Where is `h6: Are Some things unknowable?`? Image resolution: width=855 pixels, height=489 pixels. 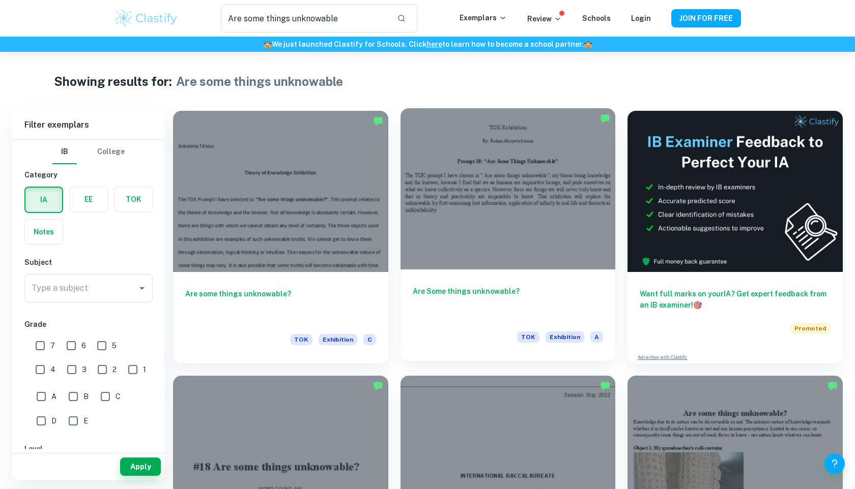 h6: Are Some things unknowable? is located at coordinates (508, 303).